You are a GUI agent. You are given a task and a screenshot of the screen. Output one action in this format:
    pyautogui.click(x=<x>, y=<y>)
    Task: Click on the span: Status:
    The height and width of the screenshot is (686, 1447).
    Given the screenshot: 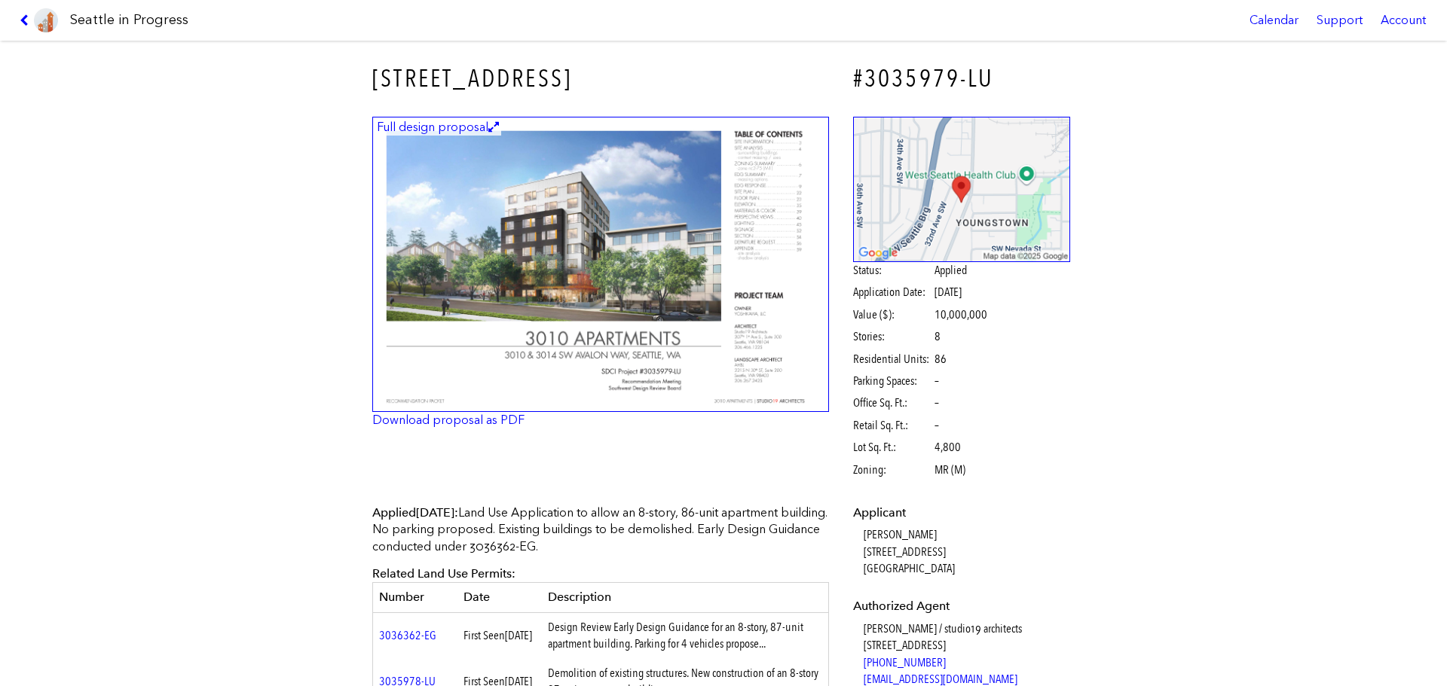 What is the action you would take?
    pyautogui.click(x=892, y=271)
    